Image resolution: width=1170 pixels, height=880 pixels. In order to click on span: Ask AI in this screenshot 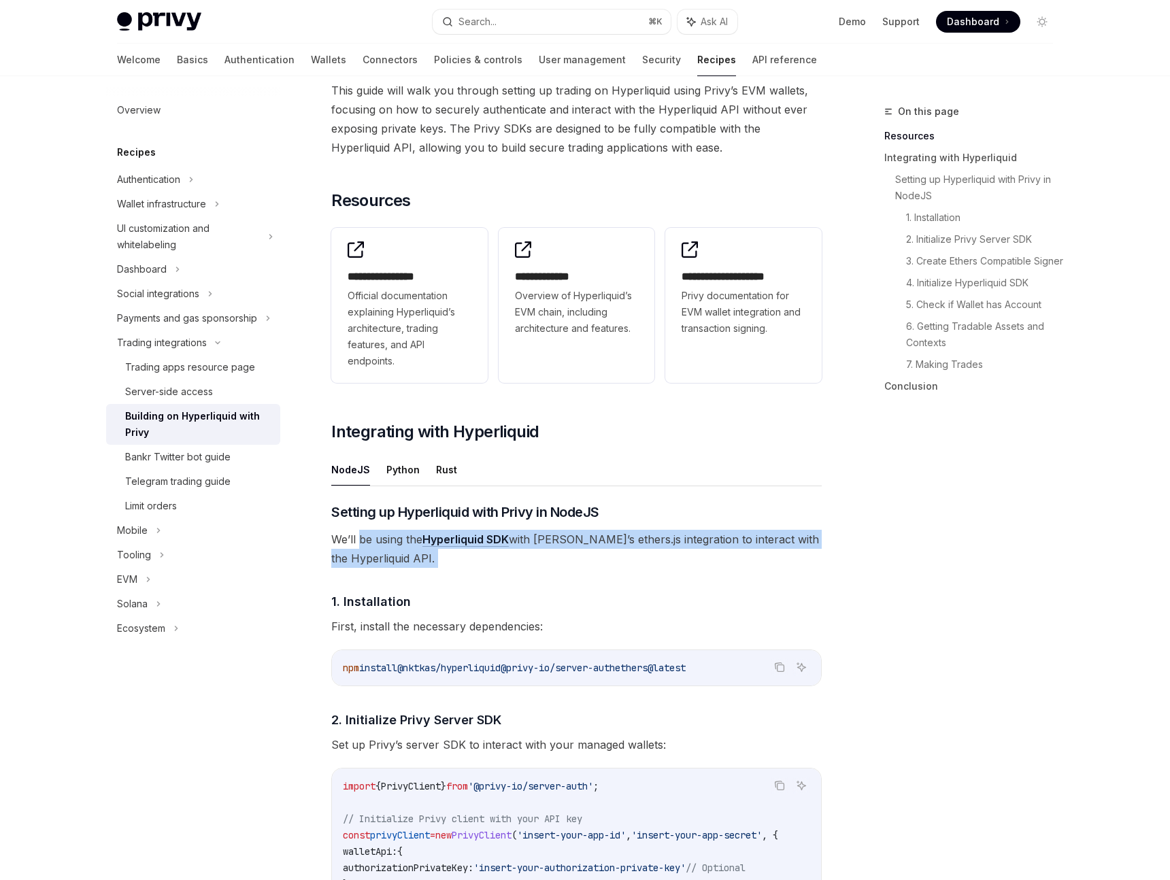, I will do `click(714, 22)`.